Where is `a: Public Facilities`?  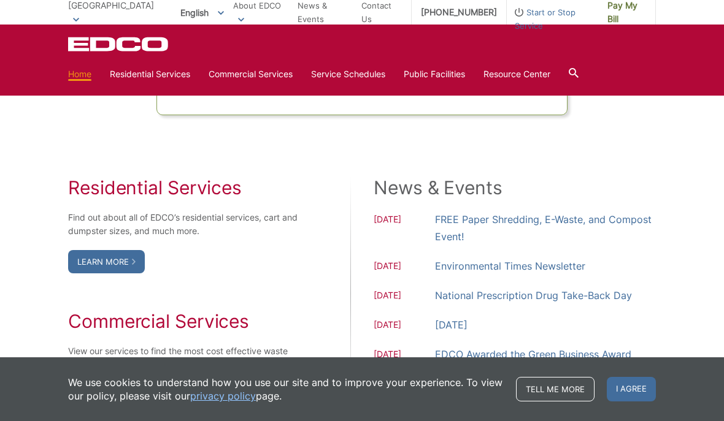
a: Public Facilities is located at coordinates (434, 74).